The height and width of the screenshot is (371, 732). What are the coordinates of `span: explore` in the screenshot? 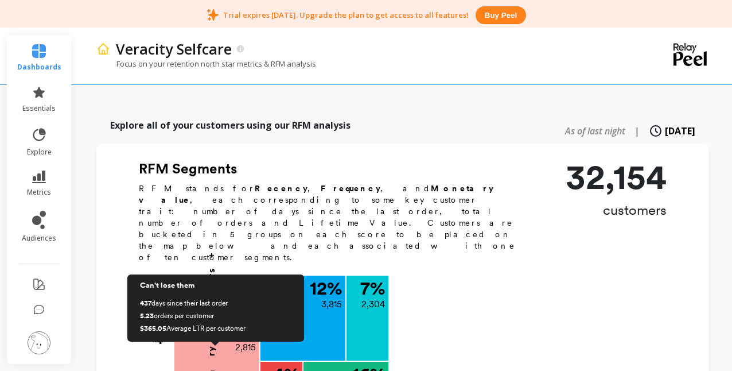 It's located at (39, 152).